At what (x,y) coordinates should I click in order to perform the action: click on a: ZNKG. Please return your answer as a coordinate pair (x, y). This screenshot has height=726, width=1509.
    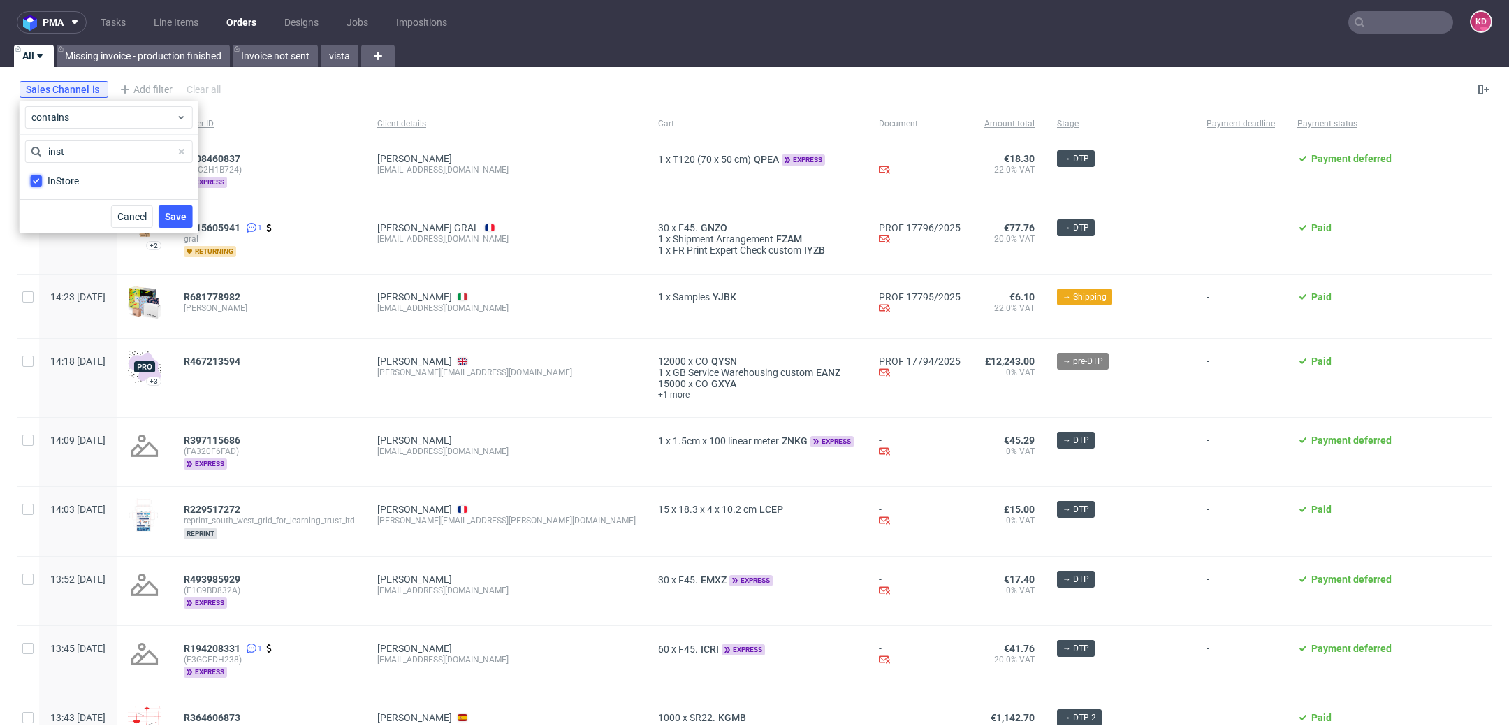
    Looking at the image, I should click on (794, 441).